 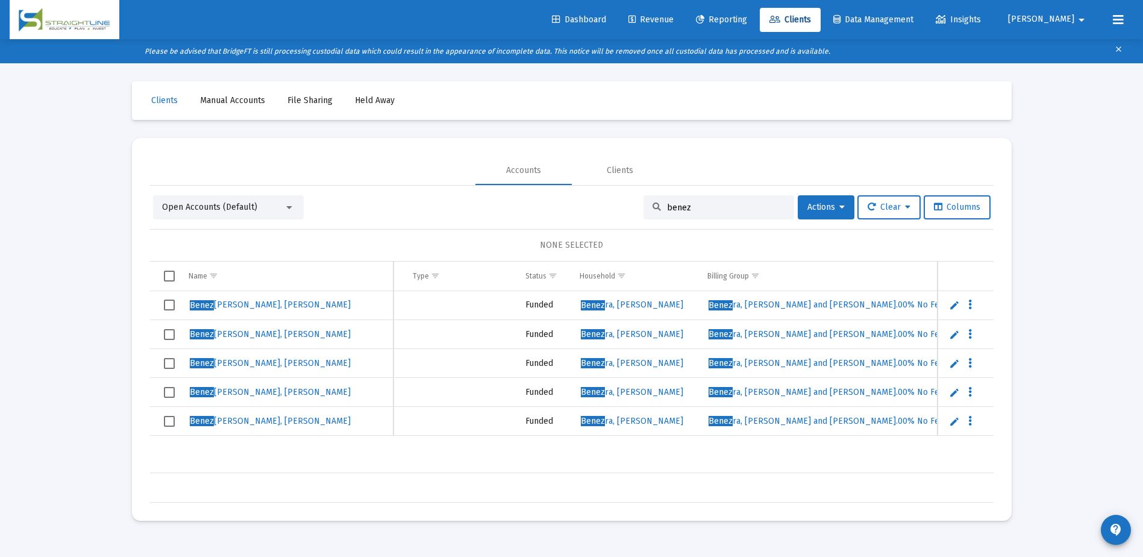 I want to click on button: Clear, so click(x=889, y=207).